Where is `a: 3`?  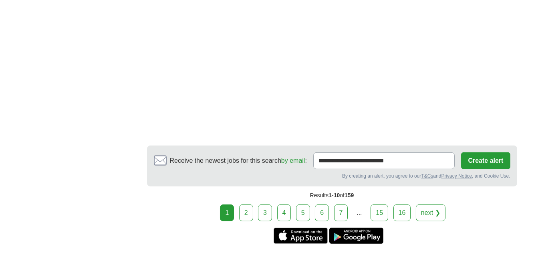 a: 3 is located at coordinates (265, 213).